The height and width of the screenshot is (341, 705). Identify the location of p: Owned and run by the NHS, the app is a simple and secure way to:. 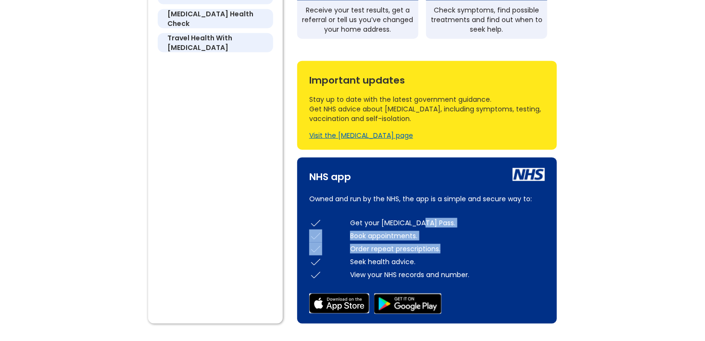
(427, 199).